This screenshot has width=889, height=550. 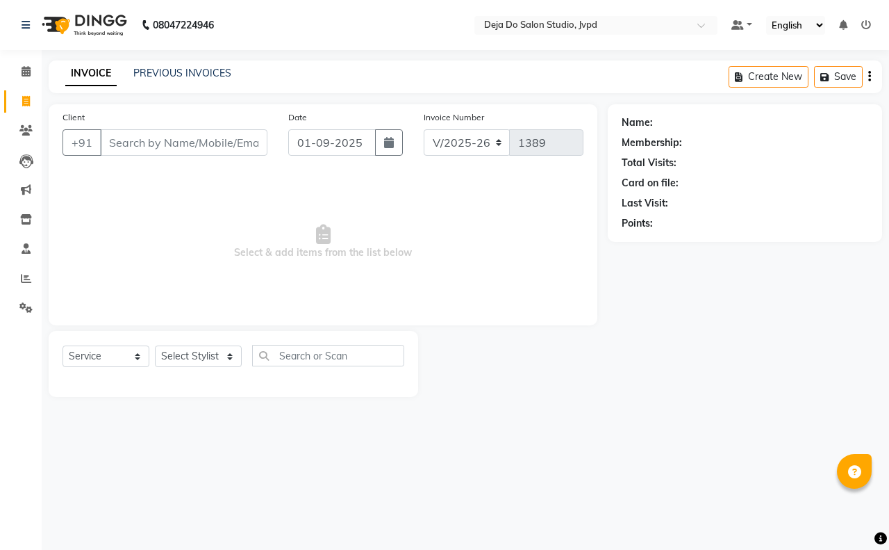 I want to click on div: Points:, so click(x=637, y=223).